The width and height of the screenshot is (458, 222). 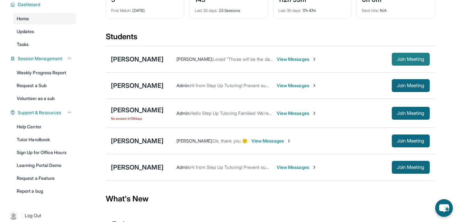 I want to click on button: Session Management, so click(x=43, y=59).